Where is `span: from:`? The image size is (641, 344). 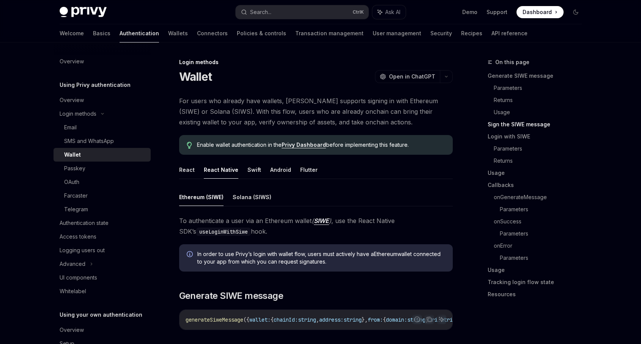 span: from: is located at coordinates (375, 320).